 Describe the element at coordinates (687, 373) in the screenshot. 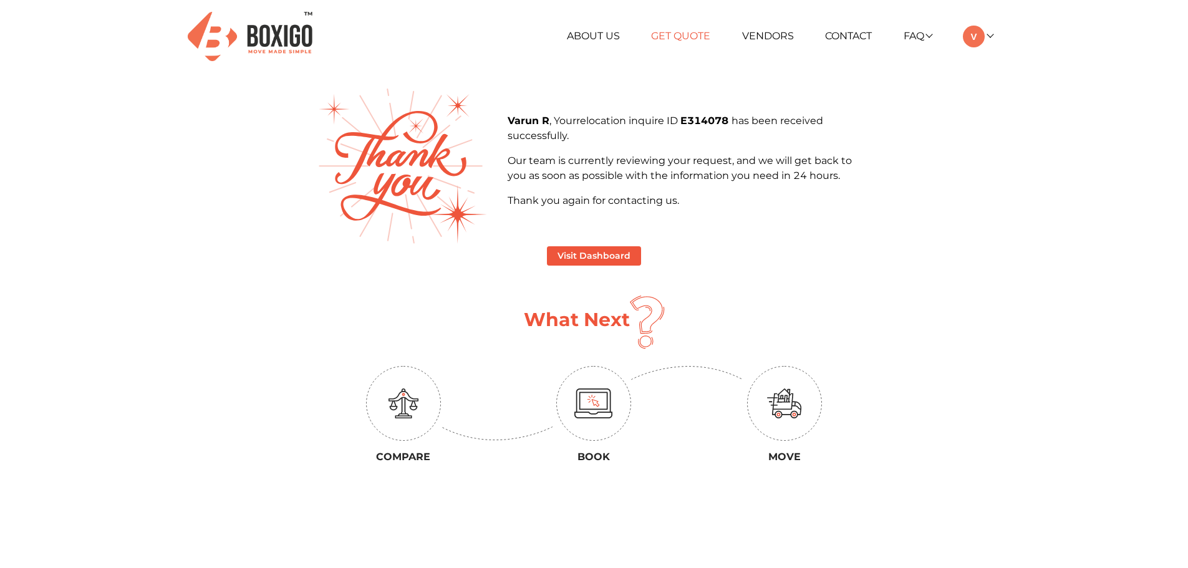

I see `img: down` at that location.